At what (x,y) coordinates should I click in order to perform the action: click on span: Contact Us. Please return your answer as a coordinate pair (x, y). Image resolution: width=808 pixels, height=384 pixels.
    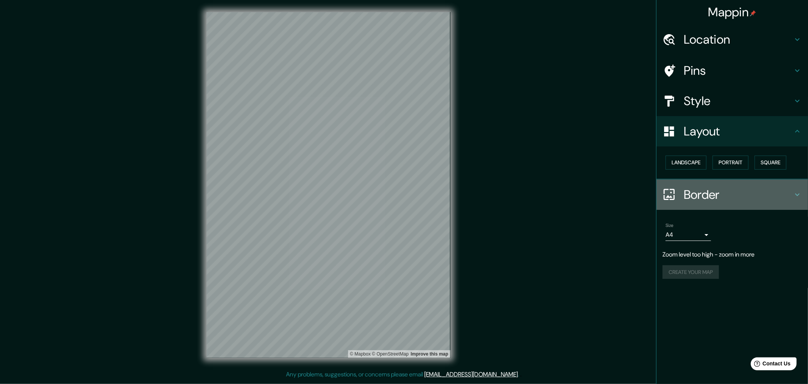
    Looking at the image, I should click on (36, 9).